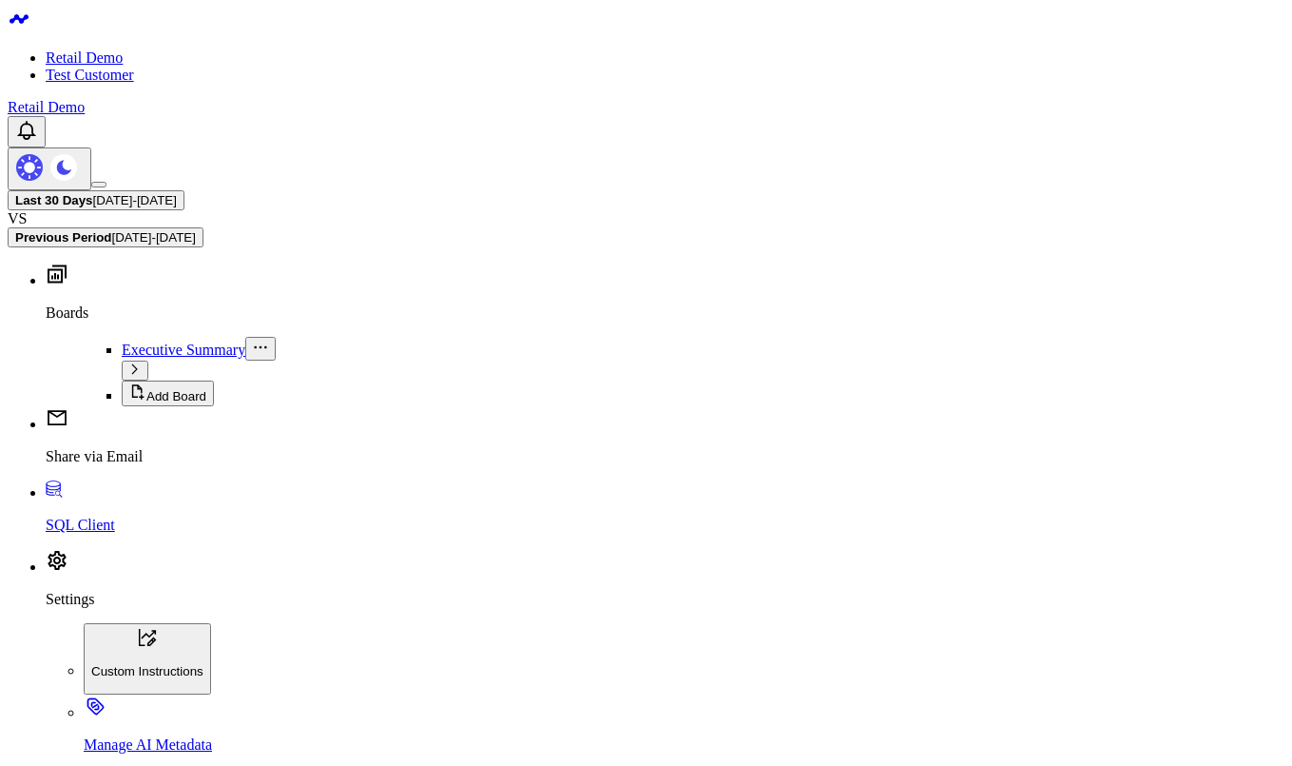  Describe the element at coordinates (665, 456) in the screenshot. I see `p: Share via Email` at that location.